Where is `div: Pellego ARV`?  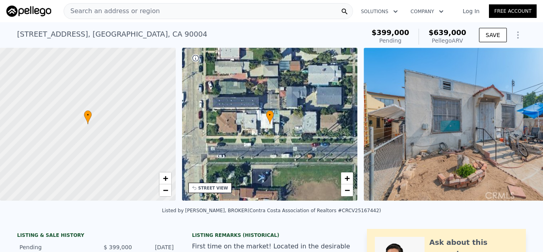 div: Pellego ARV is located at coordinates (448, 41).